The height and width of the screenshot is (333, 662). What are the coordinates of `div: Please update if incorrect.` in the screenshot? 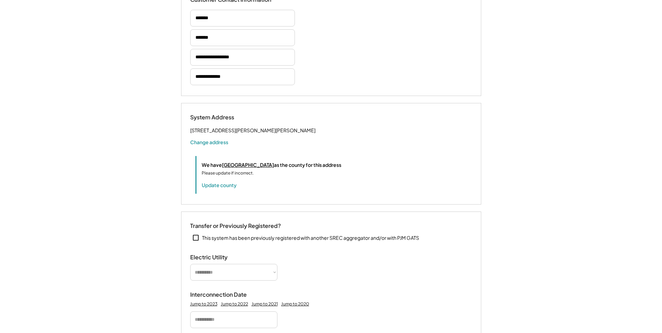 It's located at (227, 173).